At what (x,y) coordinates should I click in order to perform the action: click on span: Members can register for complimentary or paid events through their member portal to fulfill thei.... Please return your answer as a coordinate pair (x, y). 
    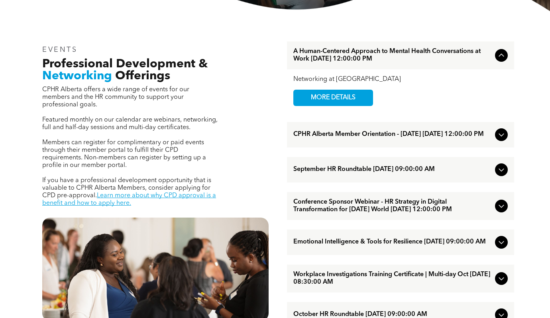
    Looking at the image, I should click on (124, 154).